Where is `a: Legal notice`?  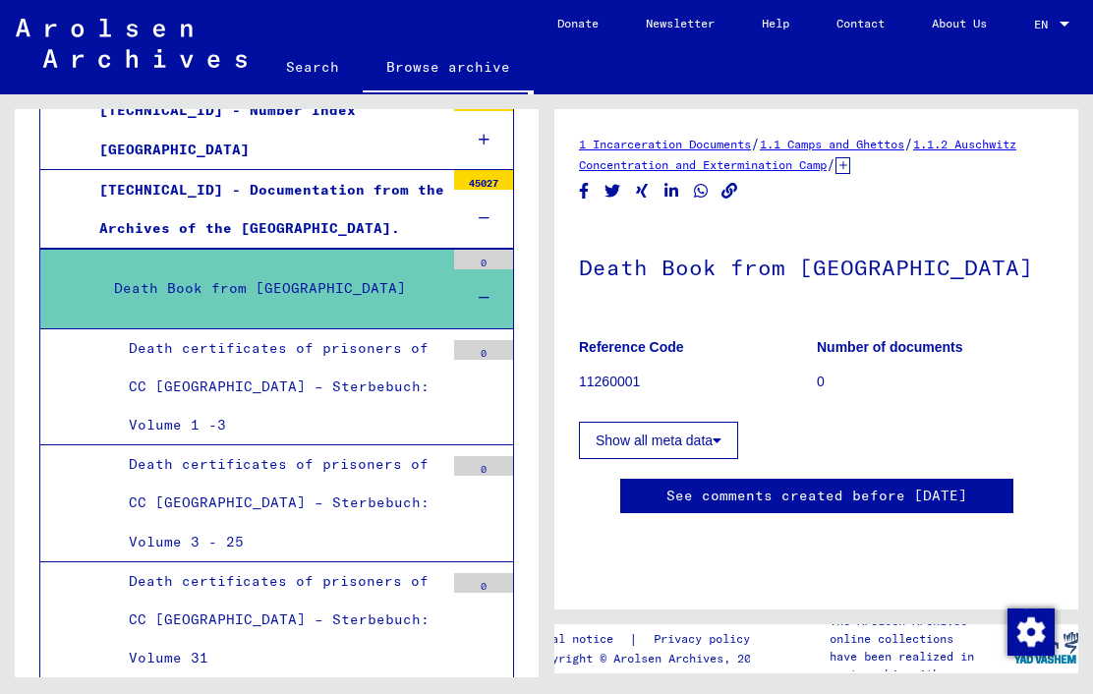 a: Legal notice is located at coordinates (580, 639).